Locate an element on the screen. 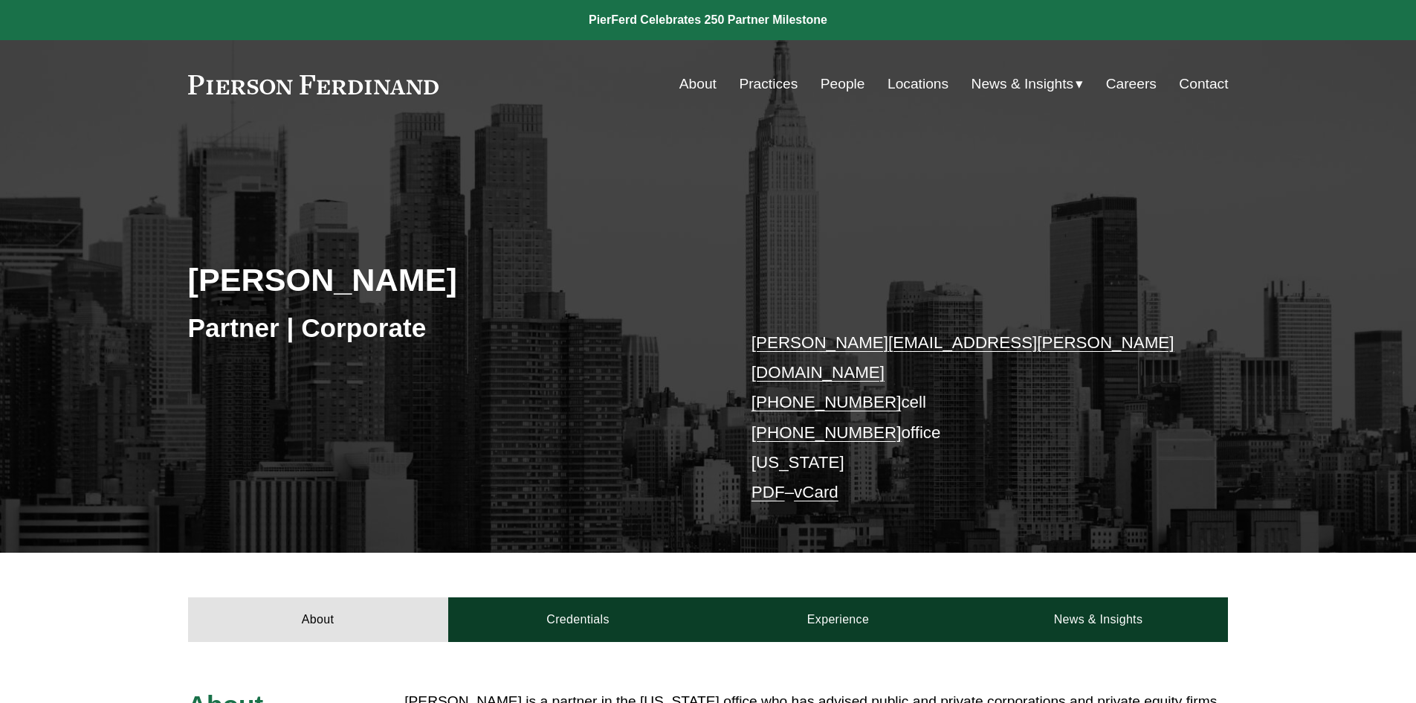 The image size is (1416, 703). a: People is located at coordinates (843, 84).